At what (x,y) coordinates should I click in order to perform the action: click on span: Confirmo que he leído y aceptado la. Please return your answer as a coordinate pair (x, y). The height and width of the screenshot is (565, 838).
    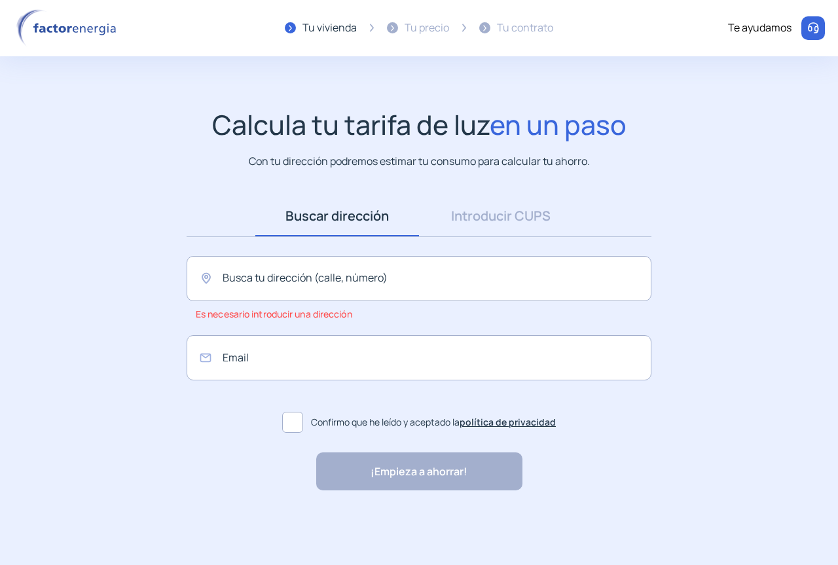
    Looking at the image, I should click on (433, 422).